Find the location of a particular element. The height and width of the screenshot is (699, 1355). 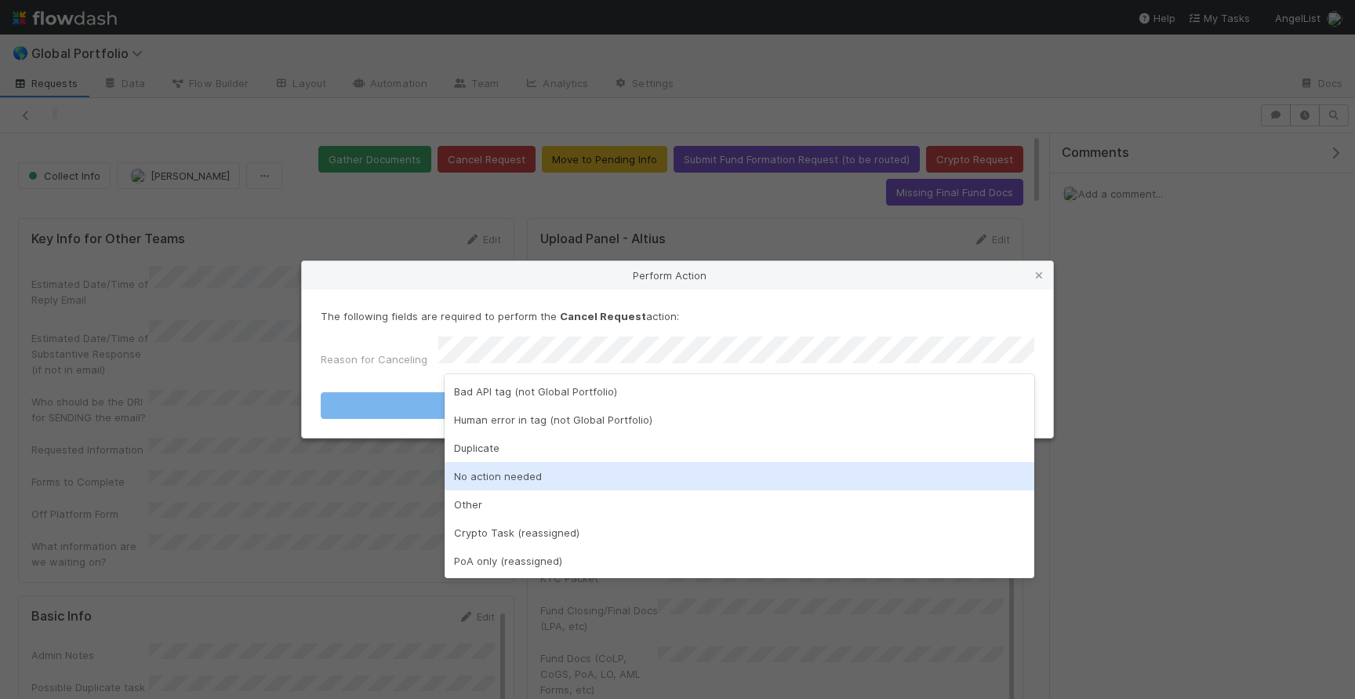

div: Duplicate is located at coordinates (739, 448).